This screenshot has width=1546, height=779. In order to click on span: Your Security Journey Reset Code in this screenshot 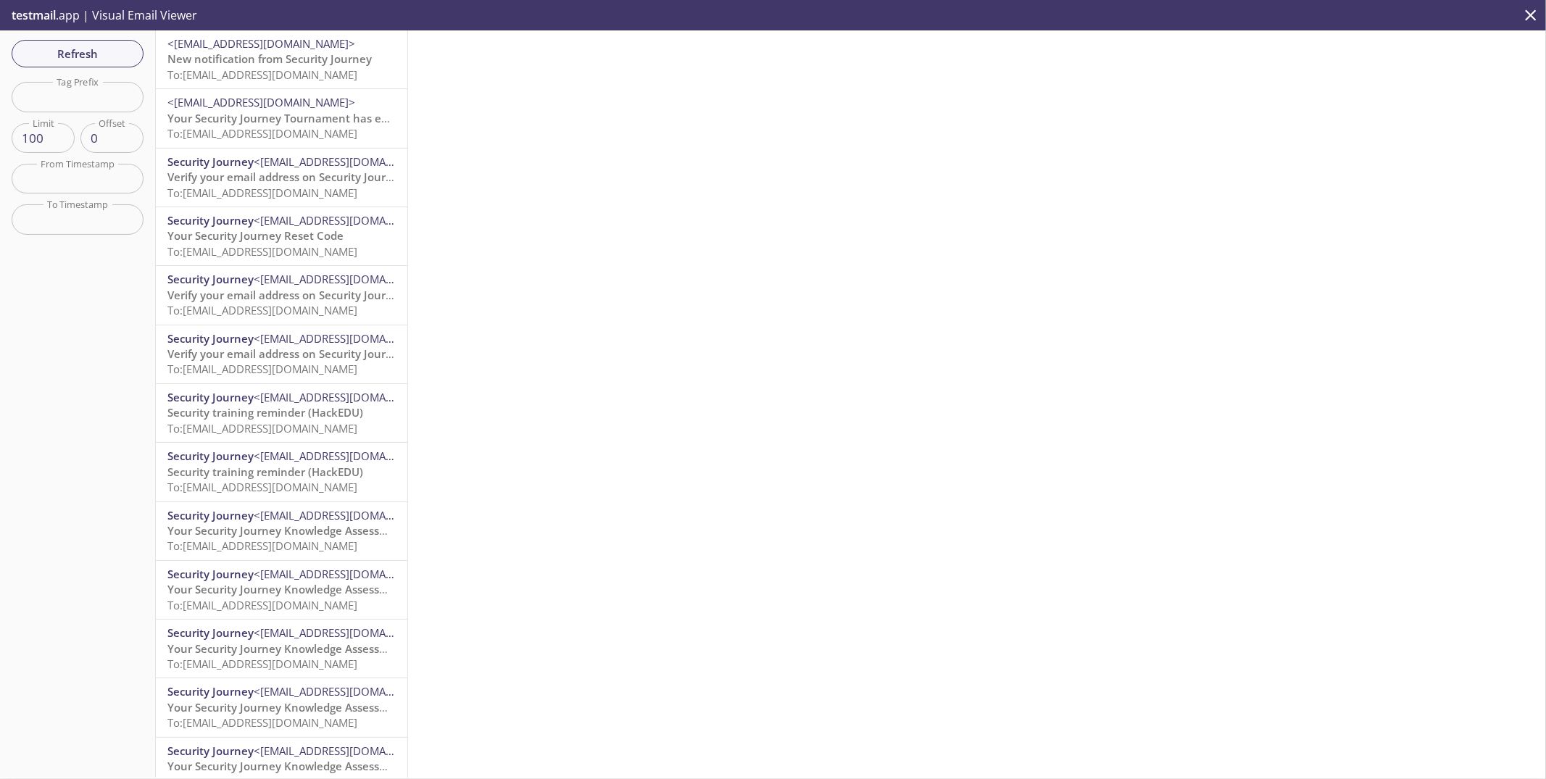, I will do `click(255, 236)`.